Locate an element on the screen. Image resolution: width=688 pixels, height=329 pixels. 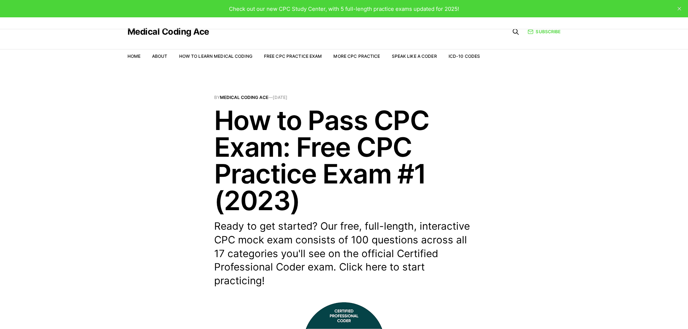
a: About is located at coordinates (160, 56).